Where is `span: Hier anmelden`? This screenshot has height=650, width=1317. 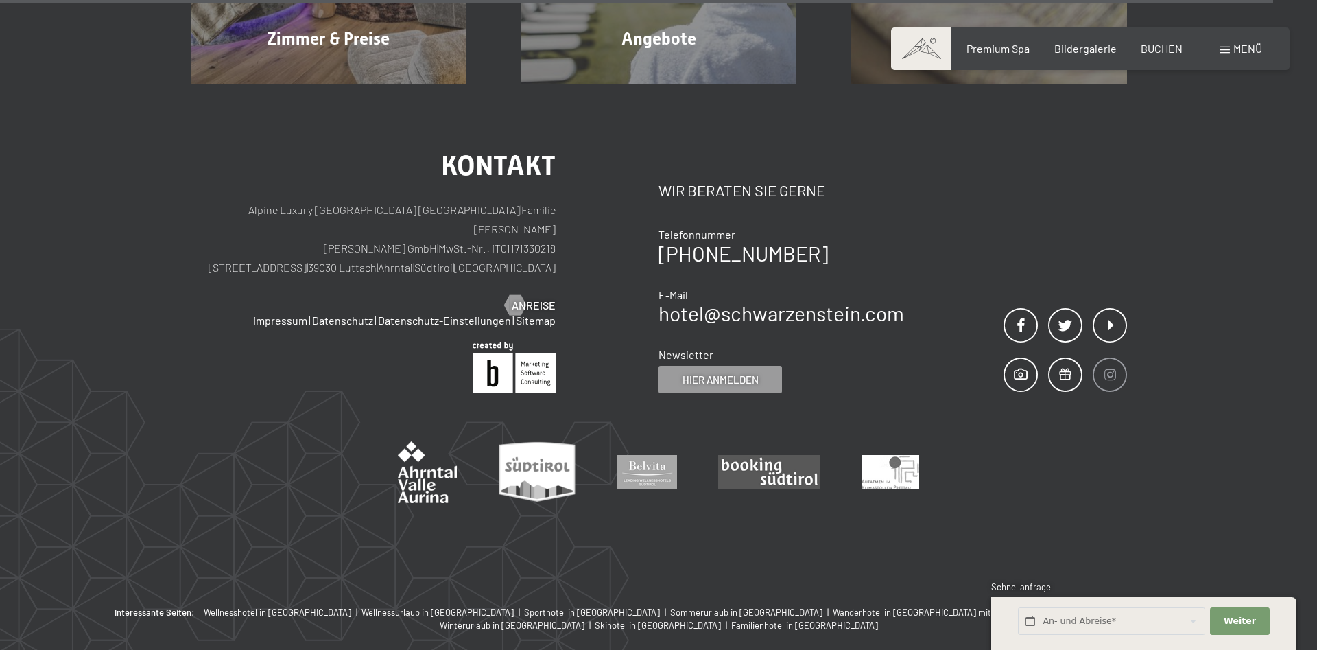 span: Hier anmelden is located at coordinates (720, 379).